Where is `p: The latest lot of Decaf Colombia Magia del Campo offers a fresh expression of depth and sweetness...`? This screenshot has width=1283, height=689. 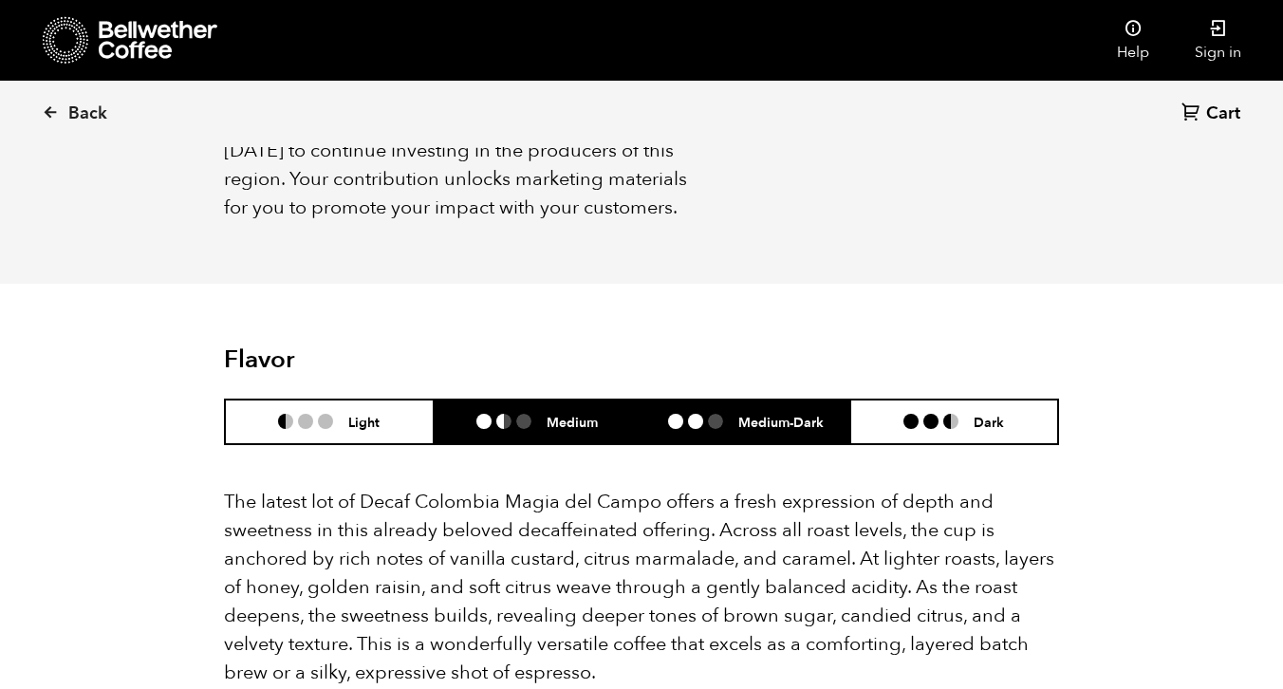 p: The latest lot of Decaf Colombia Magia del Campo offers a fresh expression of depth and sweetness... is located at coordinates (642, 587).